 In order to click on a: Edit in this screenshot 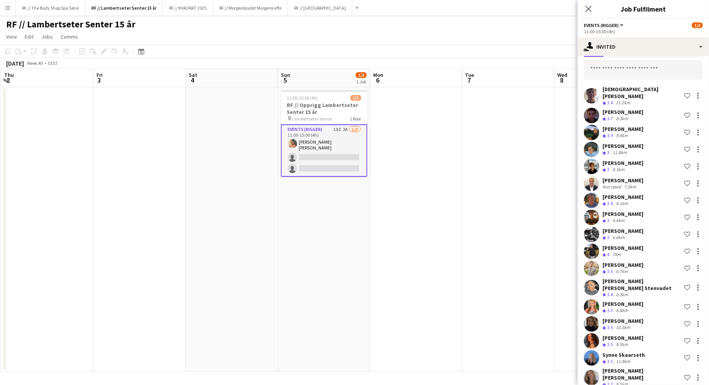, I will do `click(29, 37)`.